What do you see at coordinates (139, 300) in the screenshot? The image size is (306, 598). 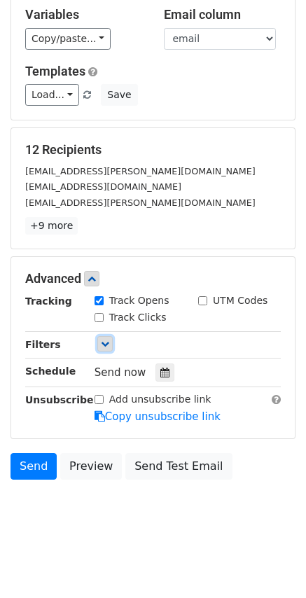 I see `label: Track Opens` at bounding box center [139, 300].